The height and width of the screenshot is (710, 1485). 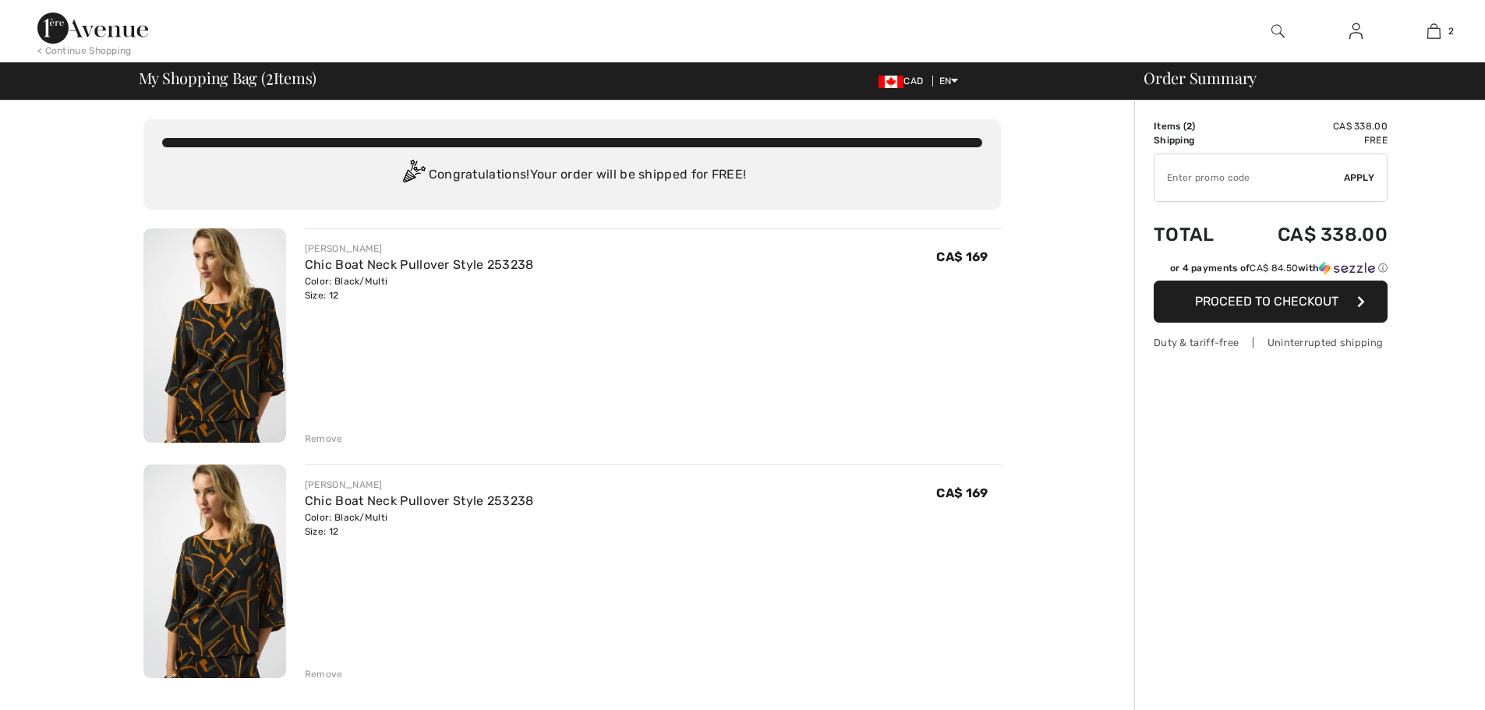 I want to click on td: Items ( ), so click(x=1195, y=126).